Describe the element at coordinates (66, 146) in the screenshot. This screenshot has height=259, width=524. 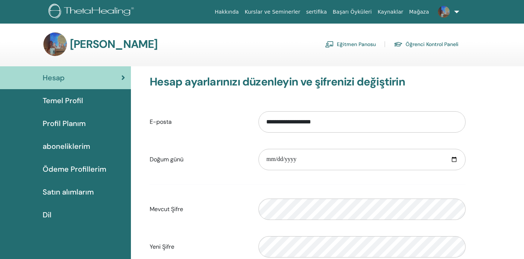
I see `span: aboneliklerim` at that location.